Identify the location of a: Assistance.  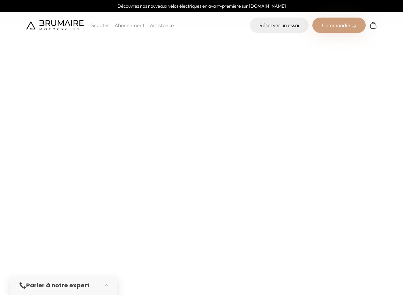
(162, 25).